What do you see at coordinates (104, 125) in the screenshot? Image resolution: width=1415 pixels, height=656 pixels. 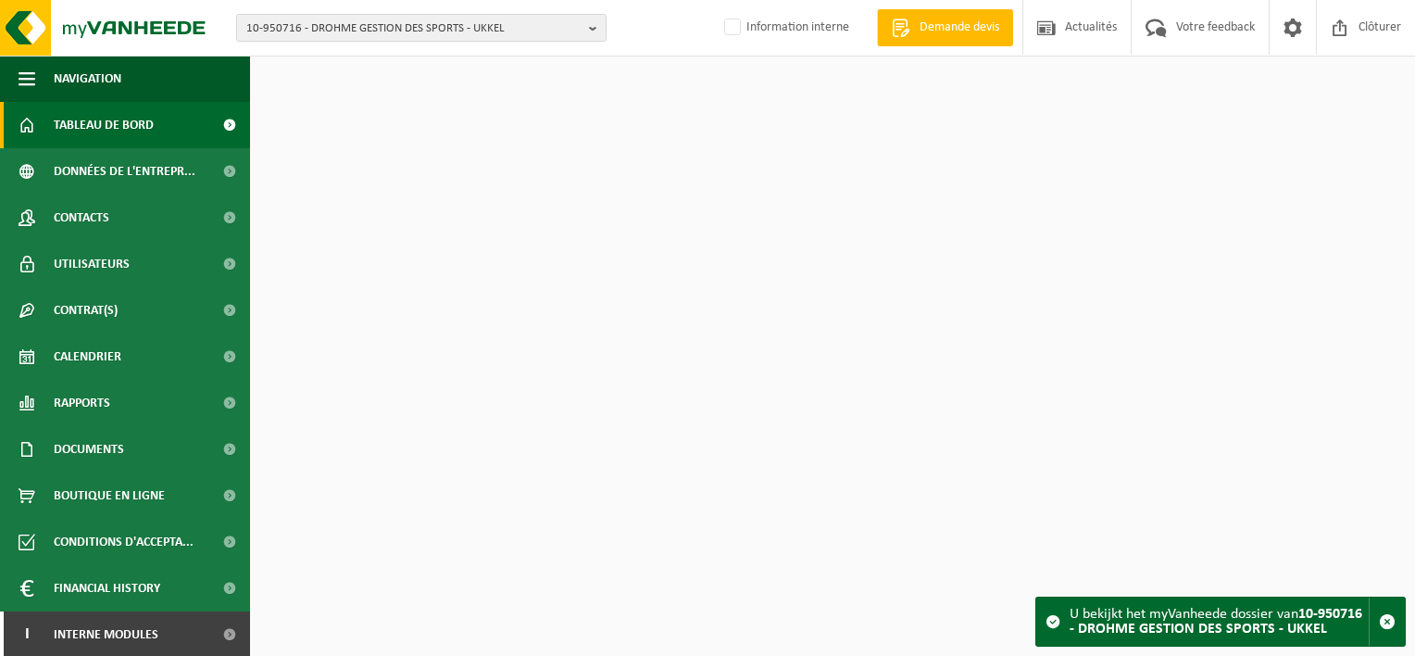 I see `span: Tableau de bord` at bounding box center [104, 125].